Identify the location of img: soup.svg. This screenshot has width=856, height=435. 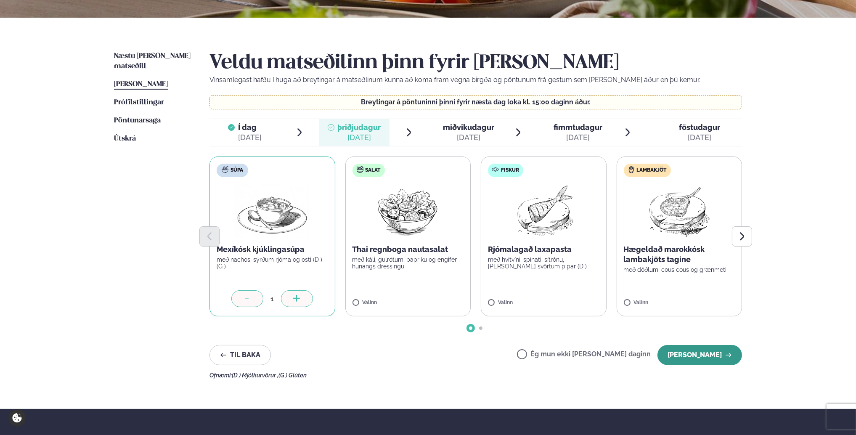
(225, 169).